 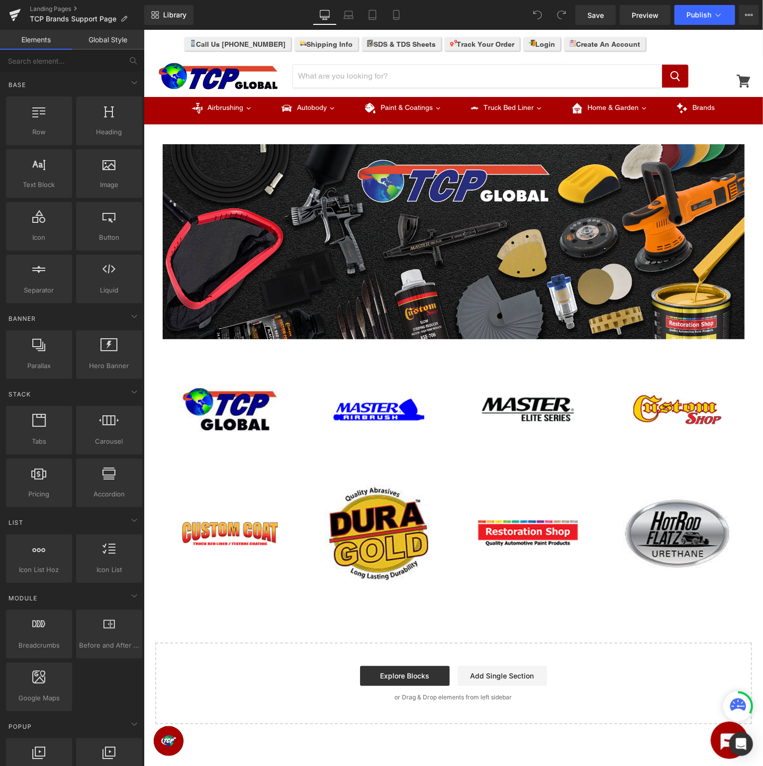 I want to click on span: Parallax, so click(x=39, y=366).